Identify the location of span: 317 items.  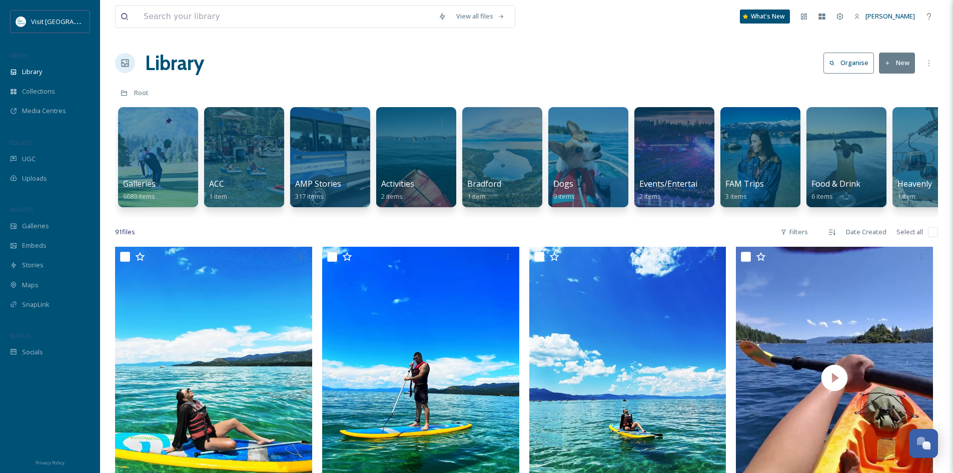
(309, 196).